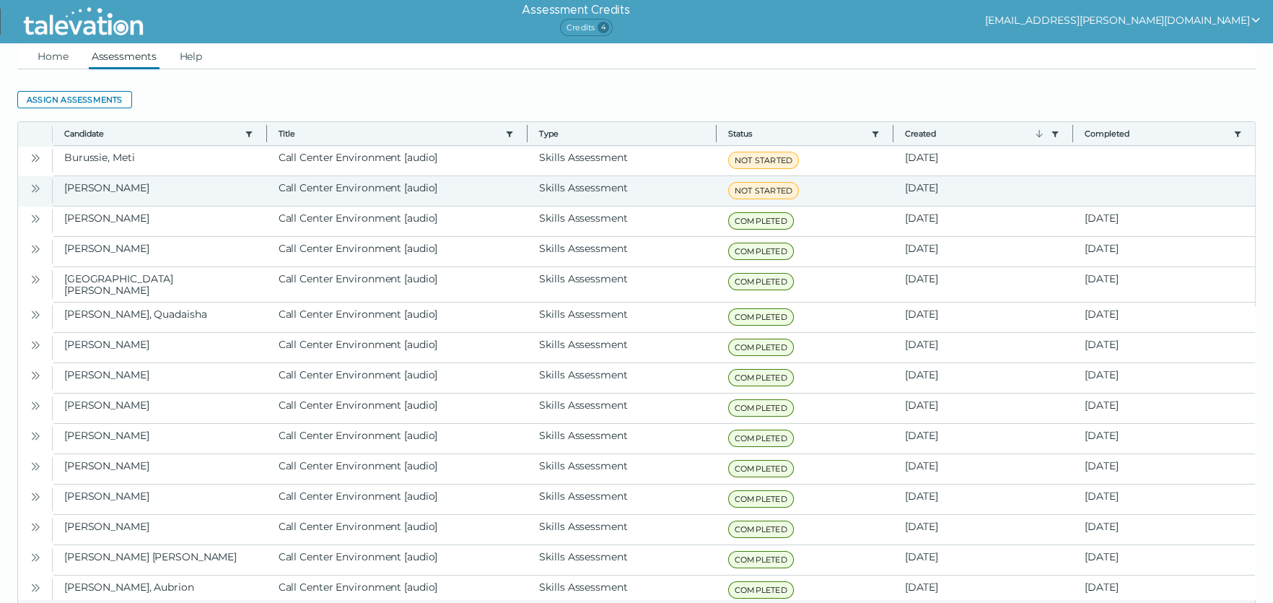 This screenshot has width=1273, height=603. What do you see at coordinates (83, 22) in the screenshot?
I see `img: Talevation_Logo_Transparent_white.png` at bounding box center [83, 22].